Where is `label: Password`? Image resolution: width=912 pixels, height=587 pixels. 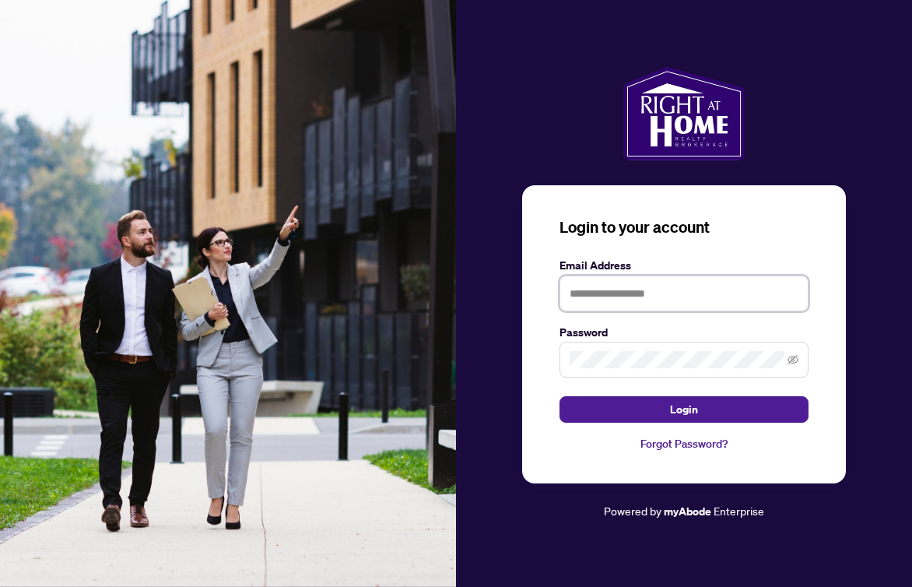
label: Password is located at coordinates (684, 332).